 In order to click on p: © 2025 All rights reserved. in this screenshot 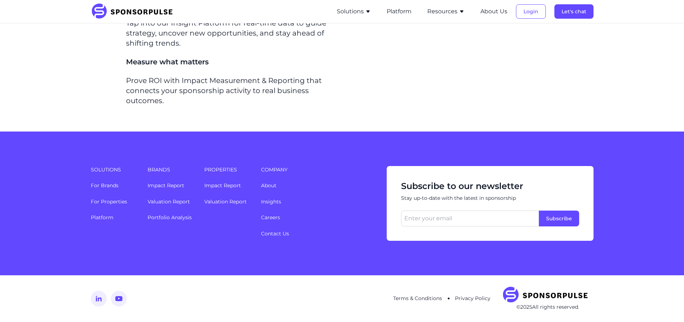, I will do `click(548, 307)`.